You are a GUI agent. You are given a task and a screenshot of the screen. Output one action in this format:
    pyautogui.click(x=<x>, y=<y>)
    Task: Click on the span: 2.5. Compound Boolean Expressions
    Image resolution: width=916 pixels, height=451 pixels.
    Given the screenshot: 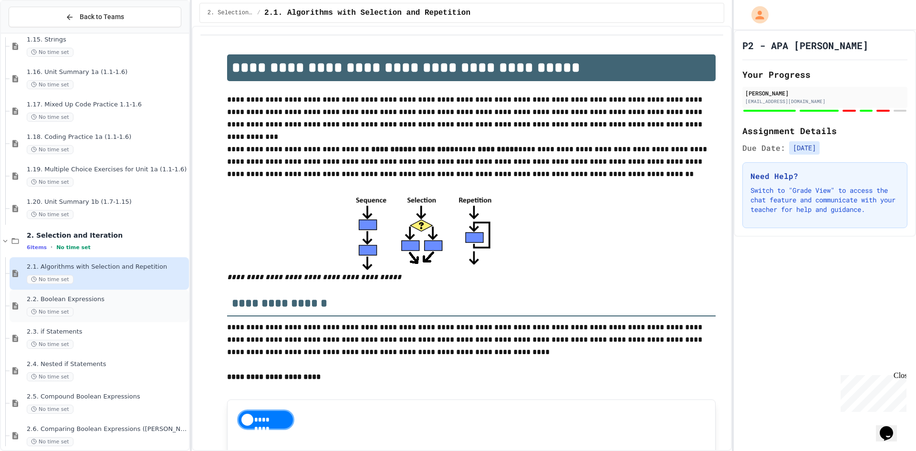 What is the action you would take?
    pyautogui.click(x=107, y=396)
    